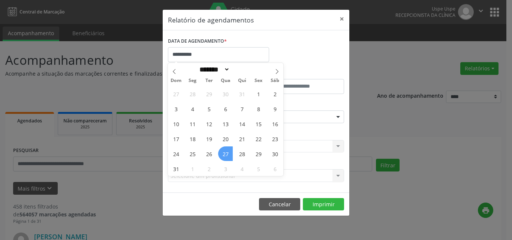 The width and height of the screenshot is (512, 240). What do you see at coordinates (275, 94) in the screenshot?
I see `span: Agosto 2, 2025` at bounding box center [275, 94].